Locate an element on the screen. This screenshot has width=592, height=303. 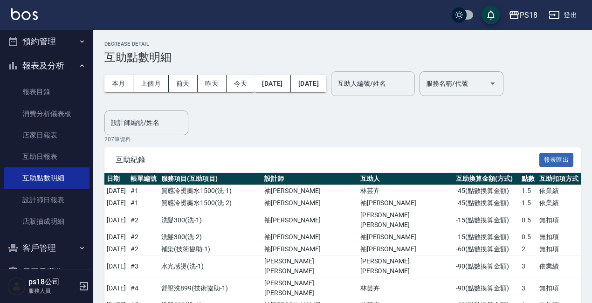
th: 互助換算金額(方式) is located at coordinates (486, 179).